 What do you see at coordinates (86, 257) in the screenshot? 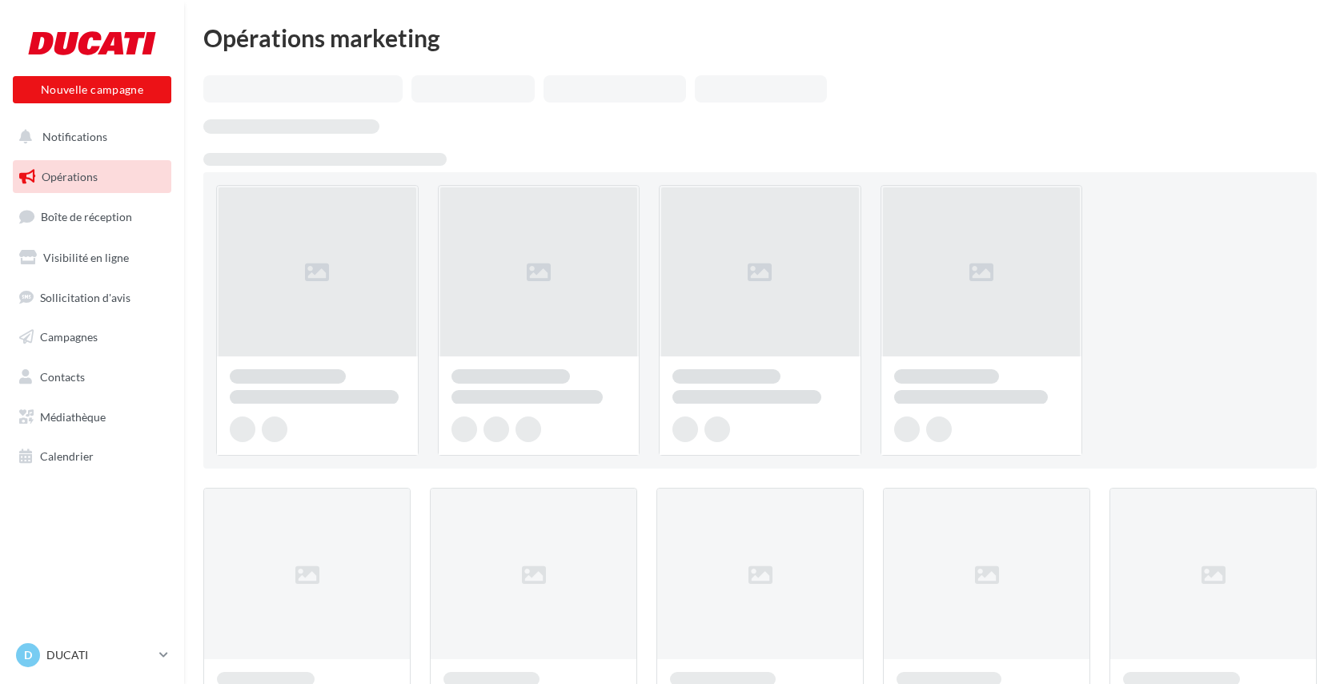
I see `span: Visibilité en ligne` at bounding box center [86, 257].